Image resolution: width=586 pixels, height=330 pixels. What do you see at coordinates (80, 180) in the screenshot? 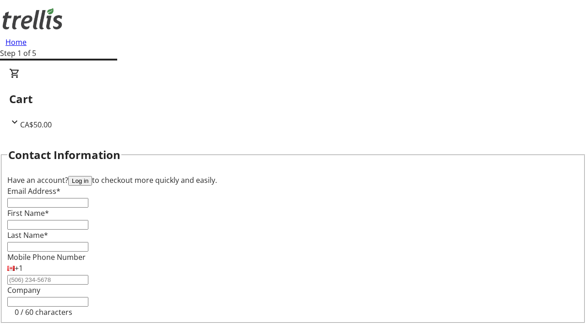
I see `button: Log in` at bounding box center [80, 180].